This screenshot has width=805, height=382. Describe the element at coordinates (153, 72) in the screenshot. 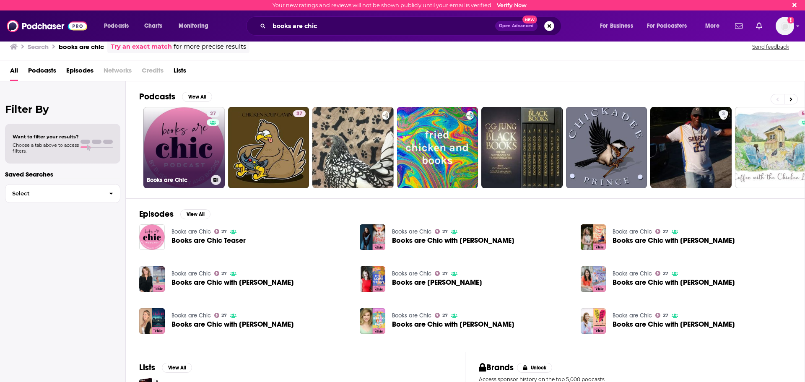

I see `span: Credits` at that location.